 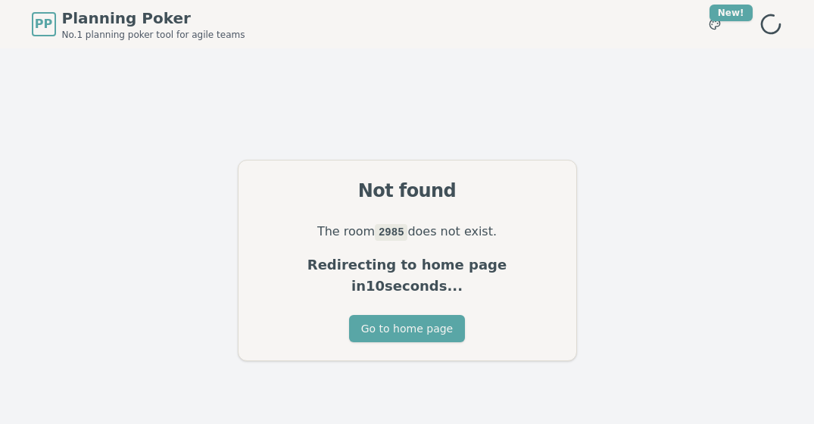 I want to click on div: Not found, so click(x=407, y=191).